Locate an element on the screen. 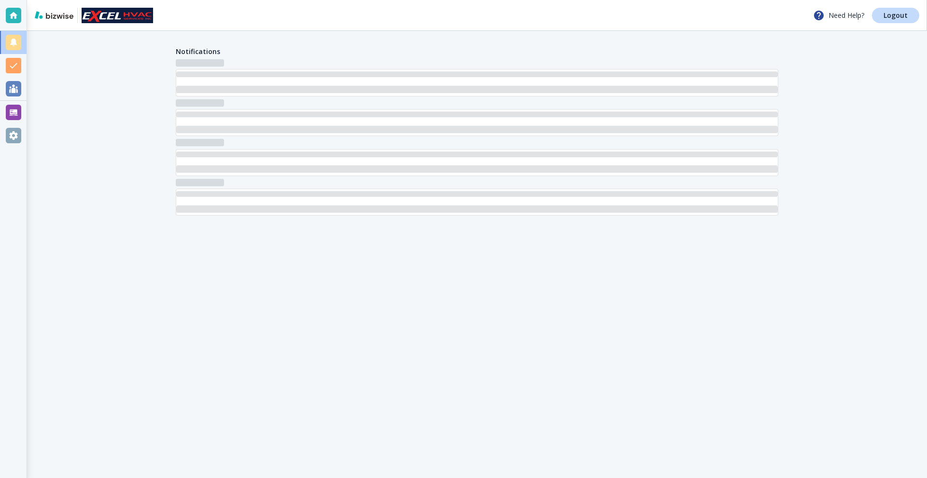  img: Excel HVAC is located at coordinates (117, 15).